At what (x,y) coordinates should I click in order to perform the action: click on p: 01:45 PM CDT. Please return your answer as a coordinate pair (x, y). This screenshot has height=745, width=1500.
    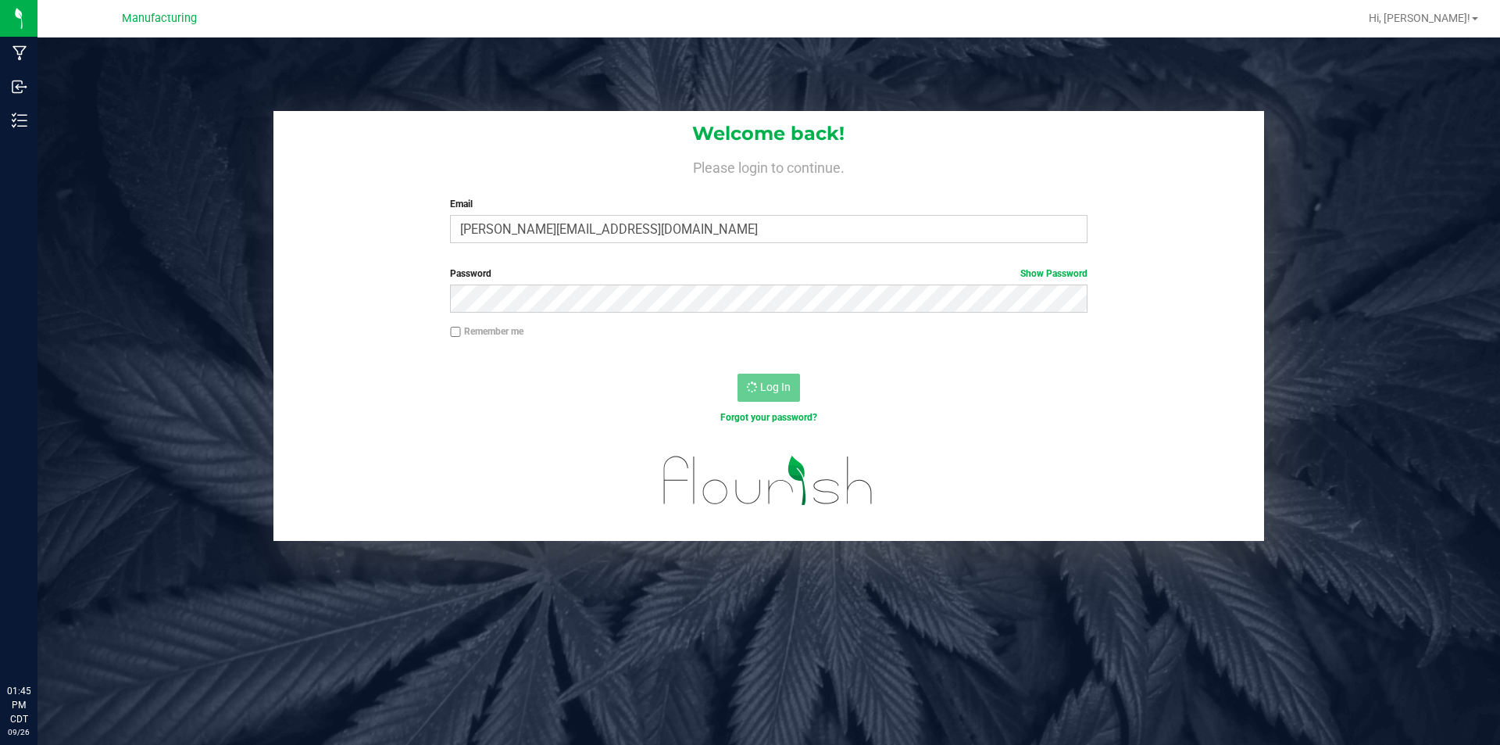
    Looking at the image, I should click on (19, 705).